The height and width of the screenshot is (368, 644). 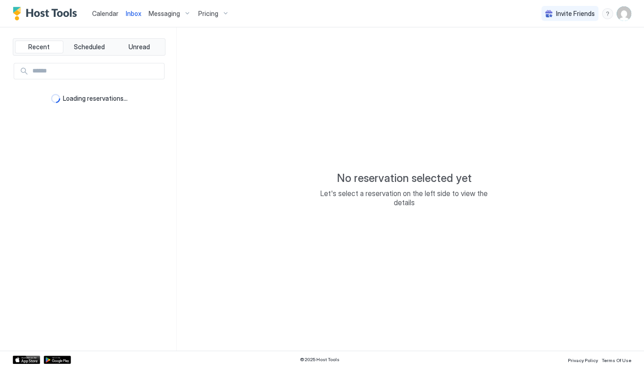 I want to click on button: Scheduled, so click(x=89, y=47).